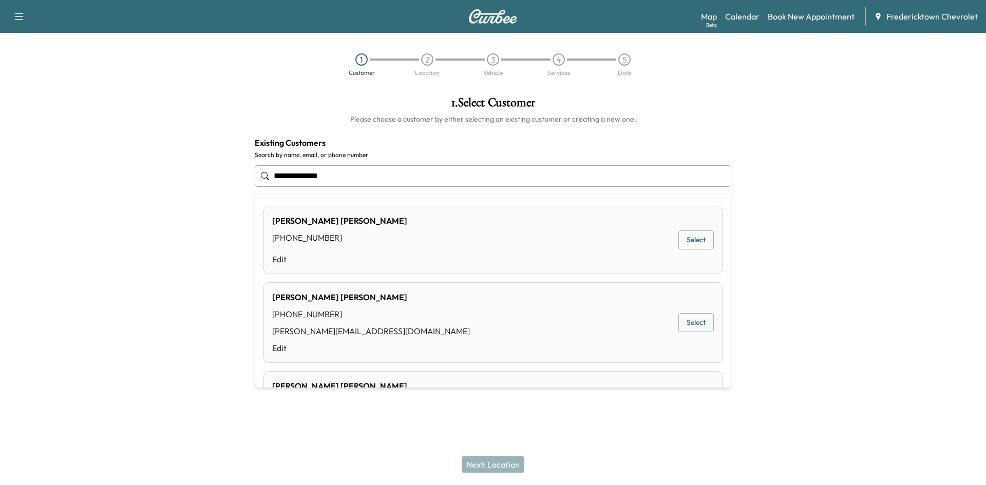  What do you see at coordinates (742, 16) in the screenshot?
I see `a: Calendar` at bounding box center [742, 16].